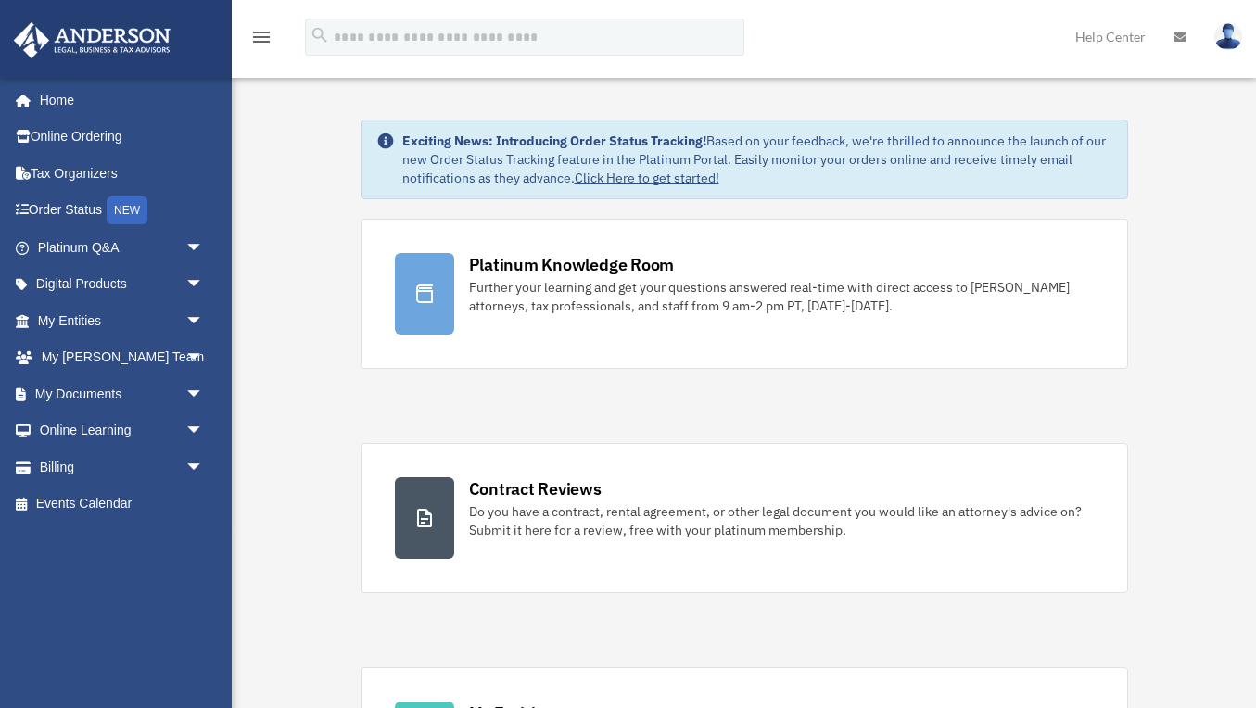 This screenshot has width=1256, height=708. Describe the element at coordinates (261, 37) in the screenshot. I see `i: menu` at that location.